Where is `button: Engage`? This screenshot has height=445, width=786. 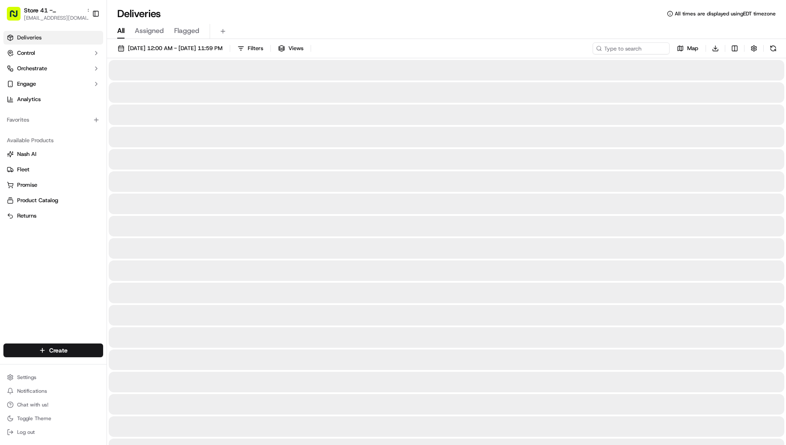
button: Engage is located at coordinates (53, 84).